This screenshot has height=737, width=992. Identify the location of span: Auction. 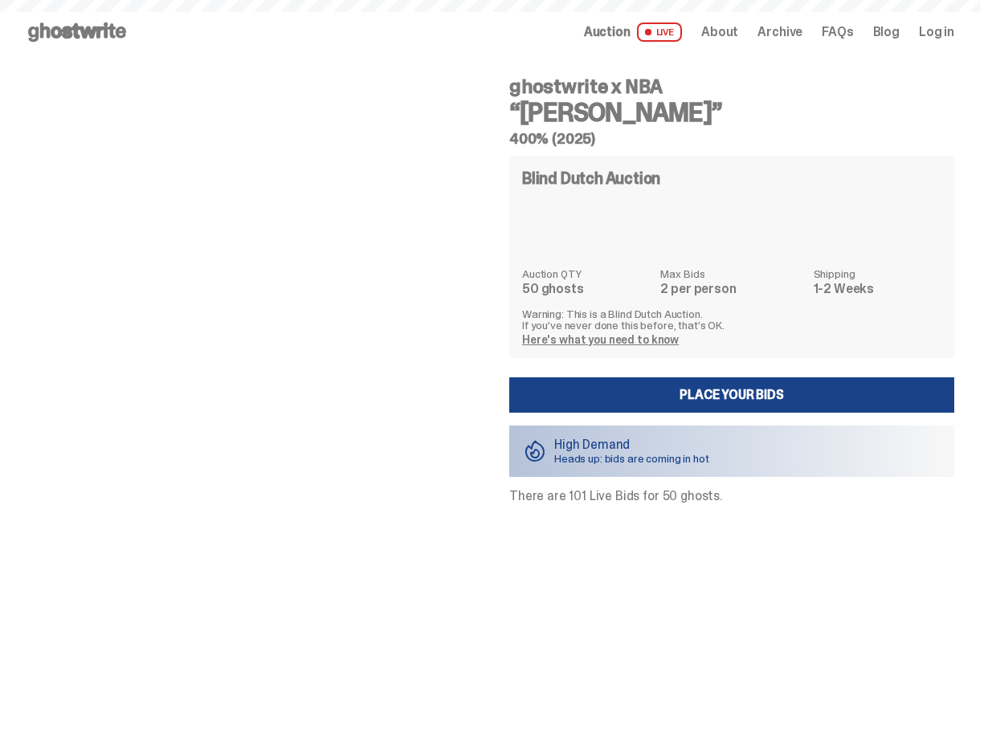
(607, 32).